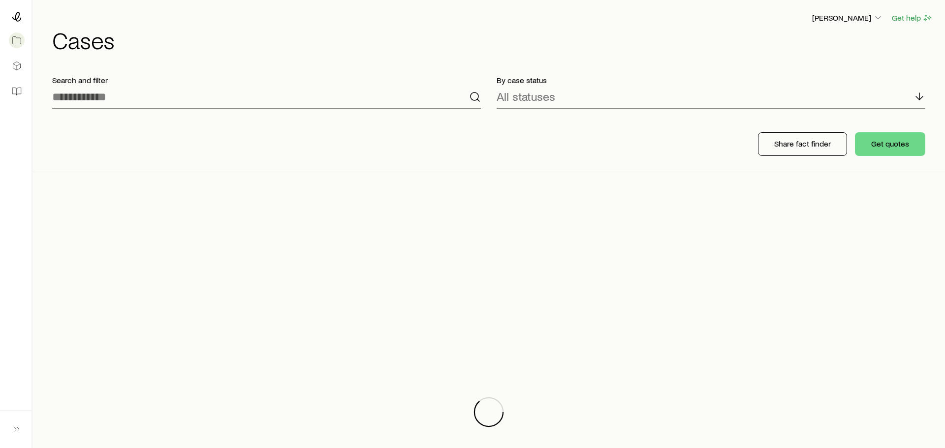 The width and height of the screenshot is (945, 448). I want to click on button: Get quotes, so click(890, 144).